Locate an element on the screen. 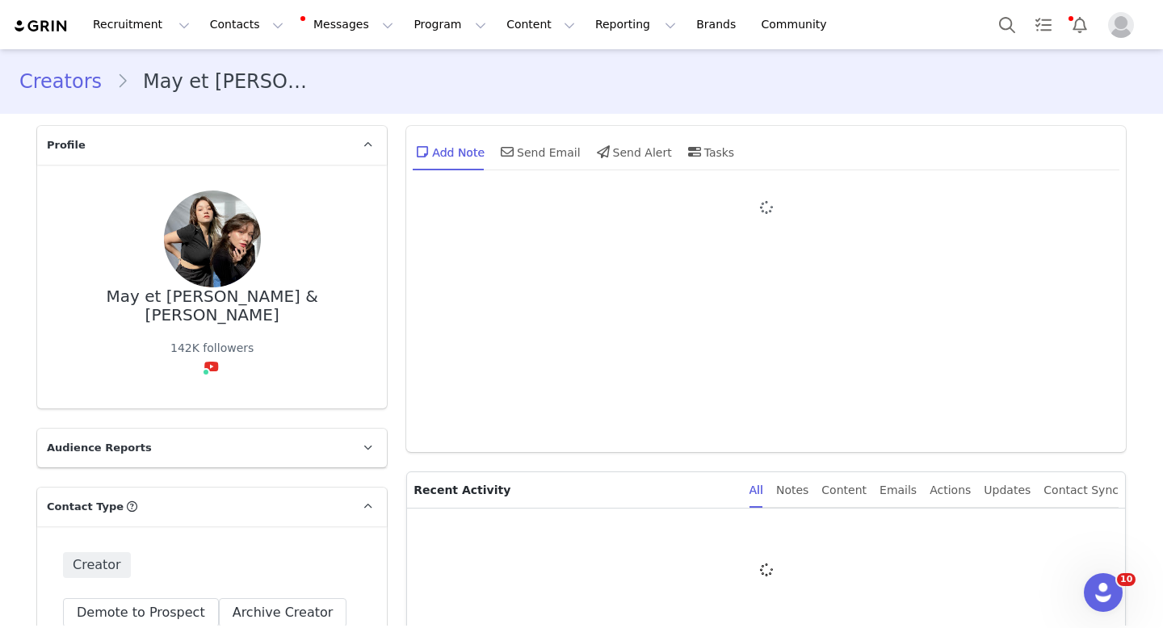  span: Contact Type is located at coordinates (85, 507).